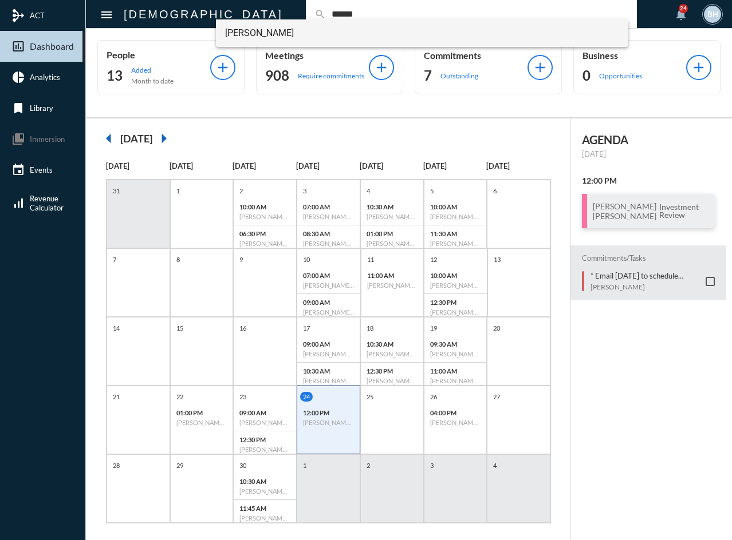 This screenshot has height=540, width=732. What do you see at coordinates (682, 211) in the screenshot?
I see `span: Investment Review` at bounding box center [682, 211].